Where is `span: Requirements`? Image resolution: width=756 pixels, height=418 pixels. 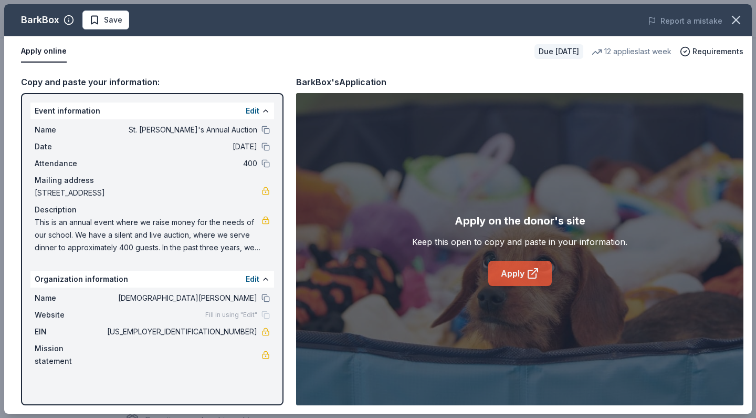 span: Requirements is located at coordinates (718, 51).